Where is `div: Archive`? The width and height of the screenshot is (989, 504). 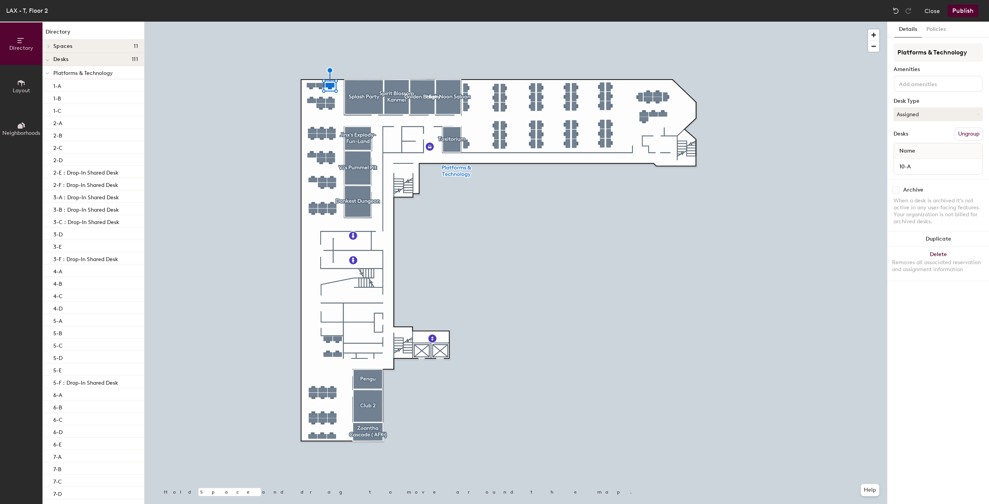
div: Archive is located at coordinates (914, 190).